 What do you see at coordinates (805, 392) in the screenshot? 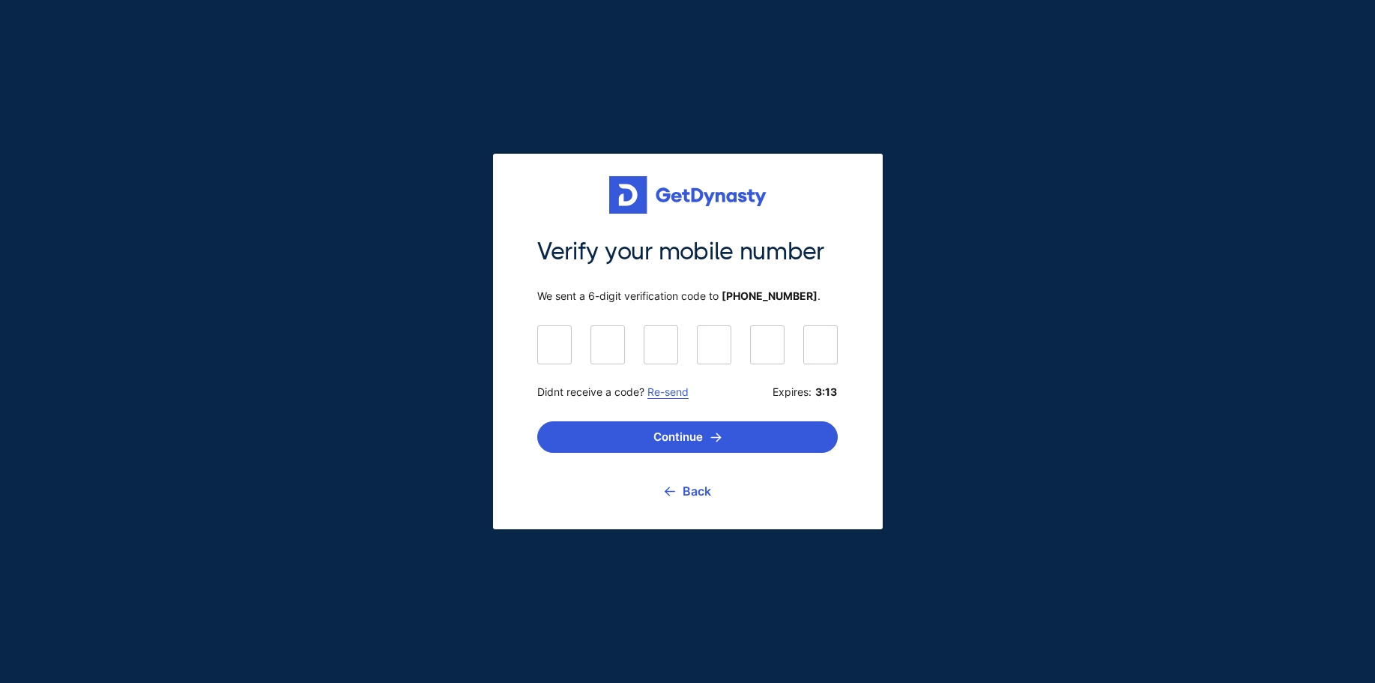
I see `span: Expires:` at bounding box center [805, 392].